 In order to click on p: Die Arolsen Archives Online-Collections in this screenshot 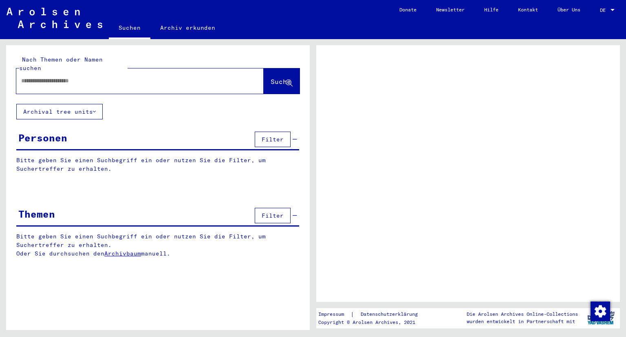, I will do `click(522, 314)`.